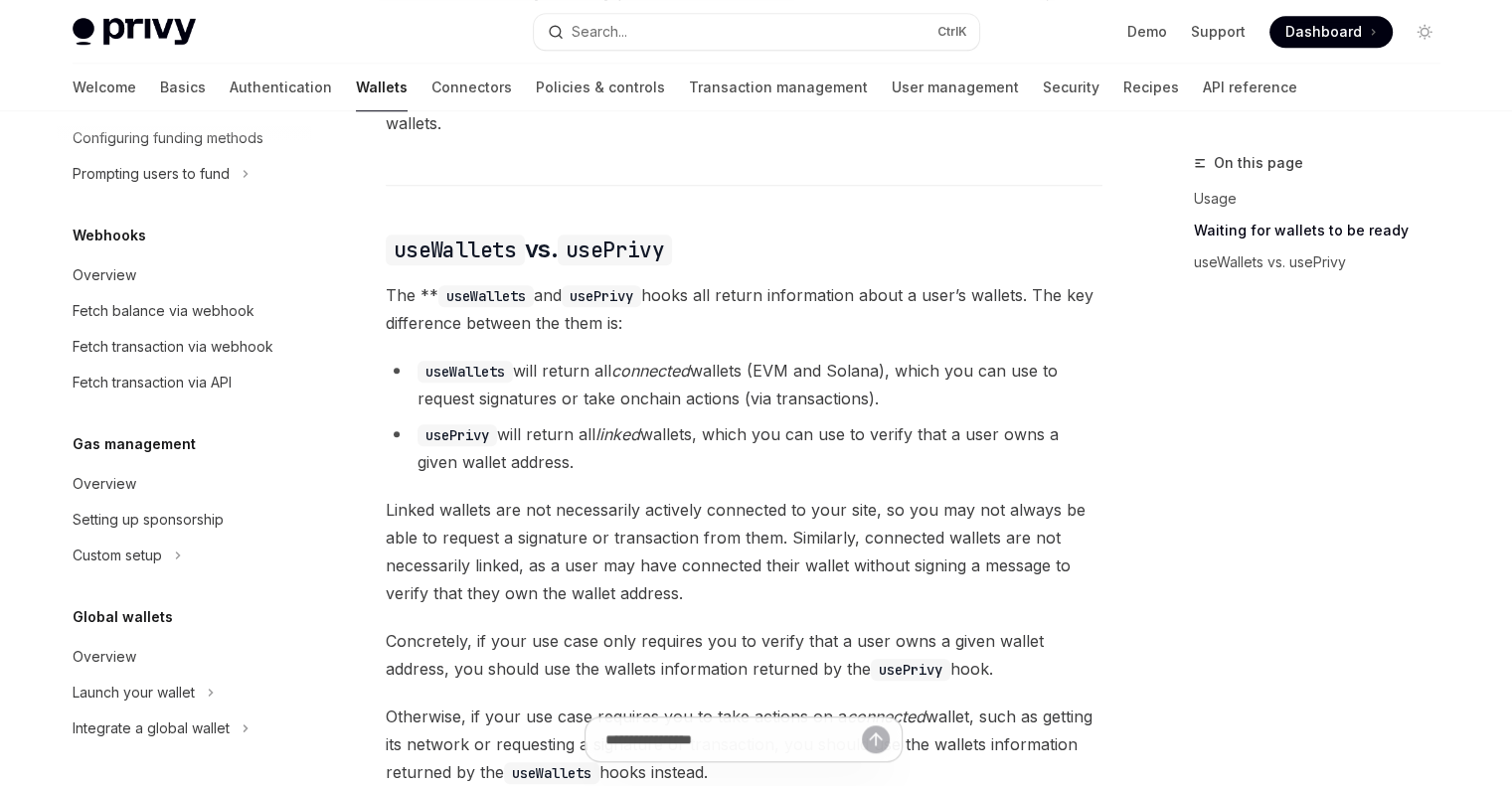 This screenshot has height=786, width=1512. What do you see at coordinates (183, 88) in the screenshot?
I see `a: Basics` at bounding box center [183, 88].